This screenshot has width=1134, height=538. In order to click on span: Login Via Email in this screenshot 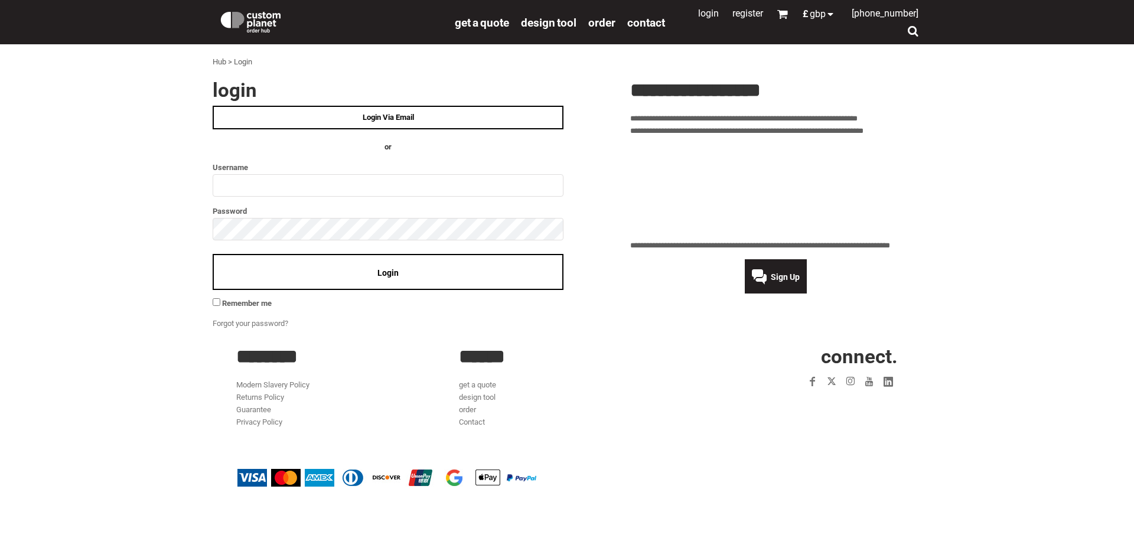, I will do `click(388, 117)`.